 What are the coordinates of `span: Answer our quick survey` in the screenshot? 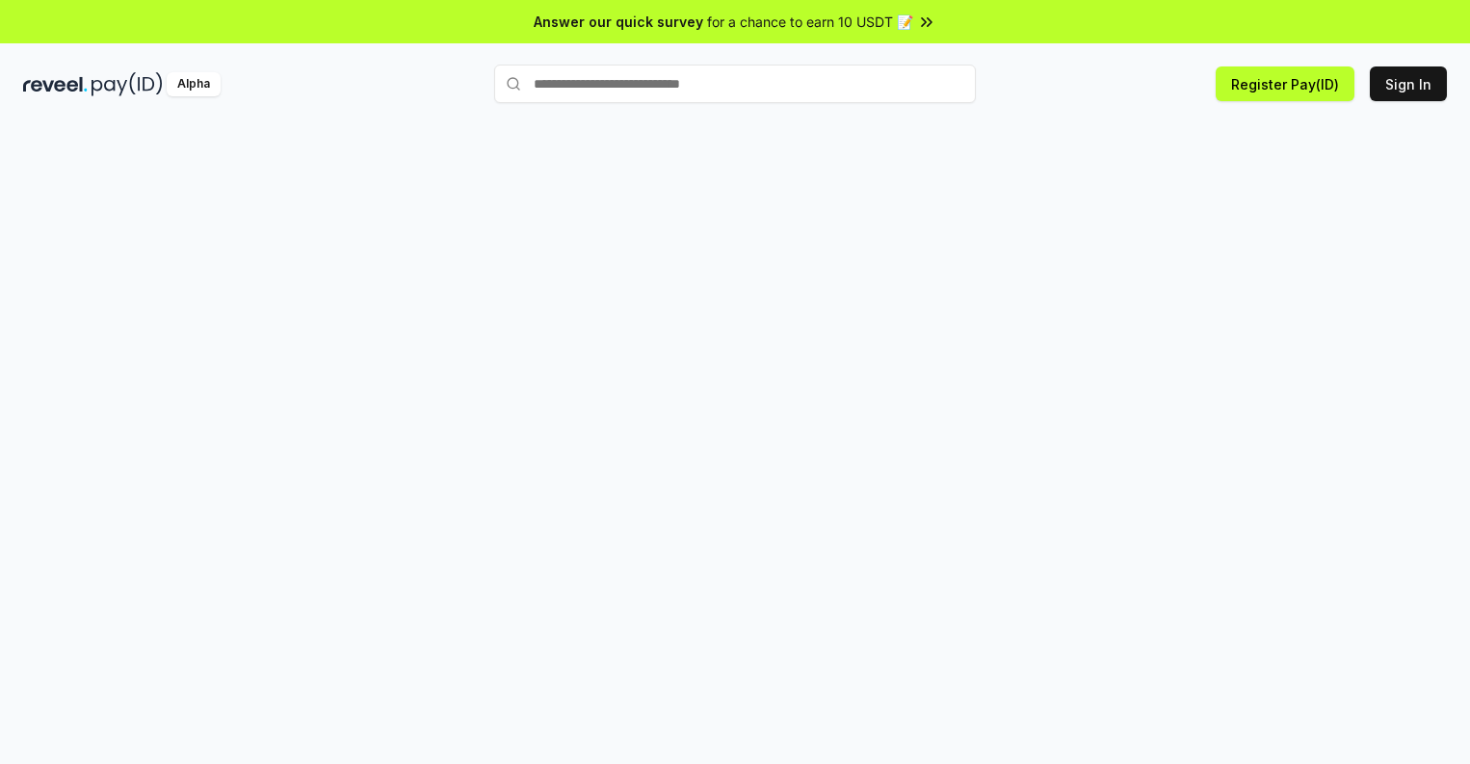 It's located at (618, 21).